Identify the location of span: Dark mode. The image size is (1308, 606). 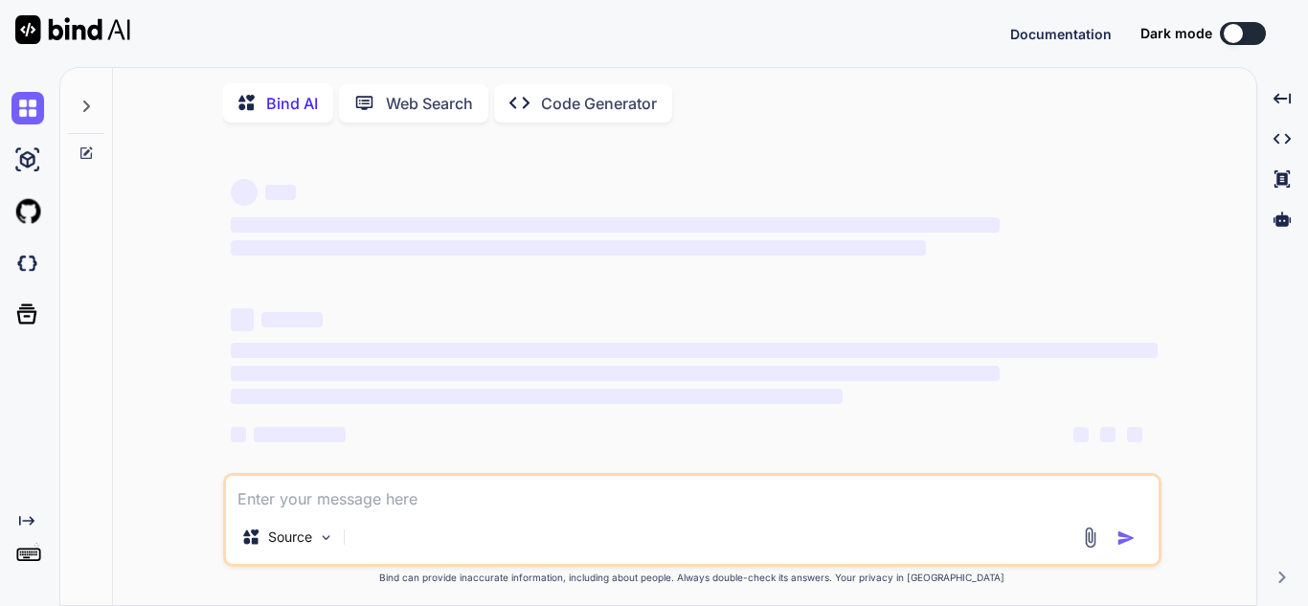
(1176, 34).